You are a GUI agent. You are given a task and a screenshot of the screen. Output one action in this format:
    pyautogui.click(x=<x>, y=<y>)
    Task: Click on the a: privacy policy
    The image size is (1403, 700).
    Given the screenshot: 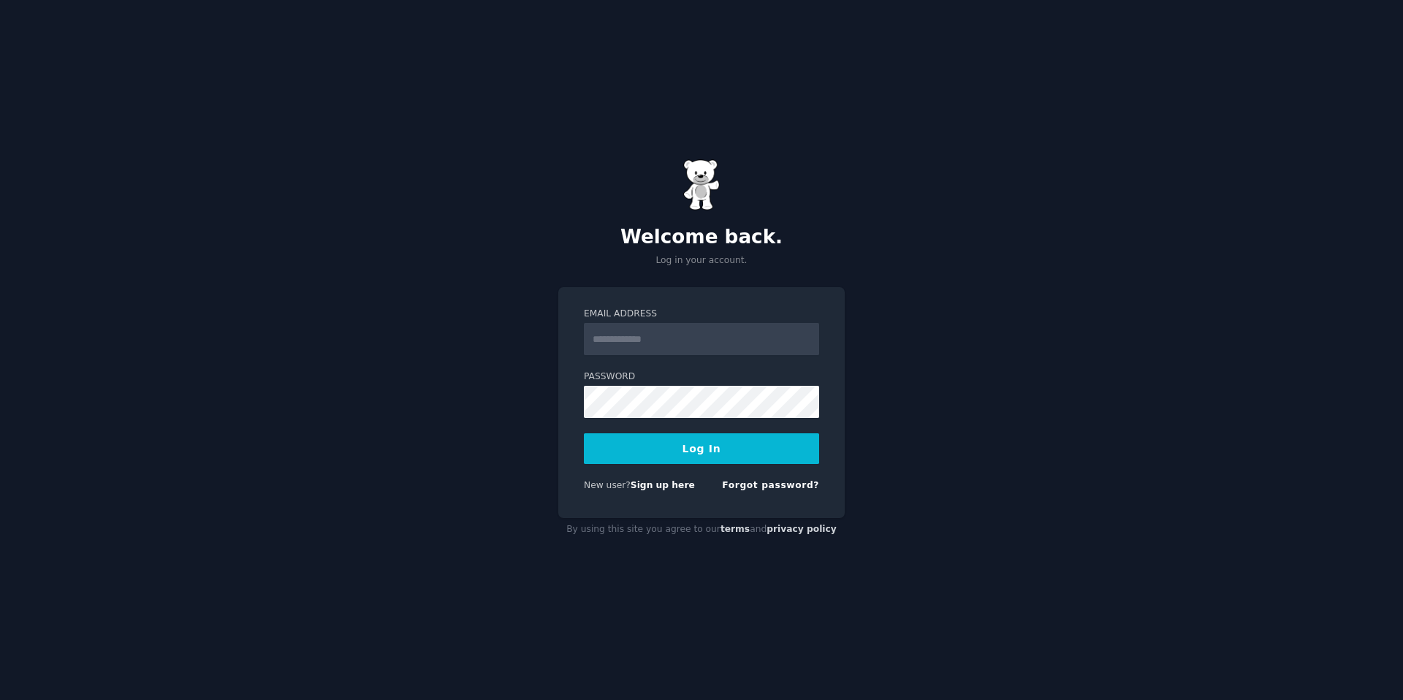 What is the action you would take?
    pyautogui.click(x=802, y=529)
    